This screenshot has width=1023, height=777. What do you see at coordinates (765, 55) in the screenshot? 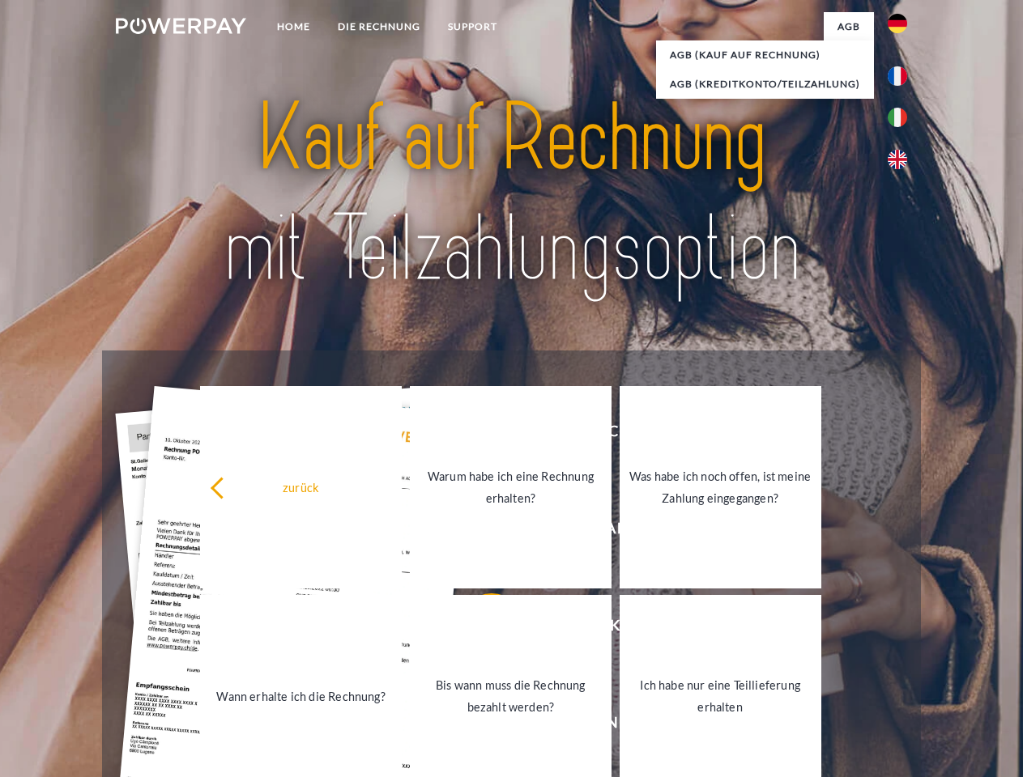
I see `a: AGB (Kauf auf Rechnung)` at bounding box center [765, 55].